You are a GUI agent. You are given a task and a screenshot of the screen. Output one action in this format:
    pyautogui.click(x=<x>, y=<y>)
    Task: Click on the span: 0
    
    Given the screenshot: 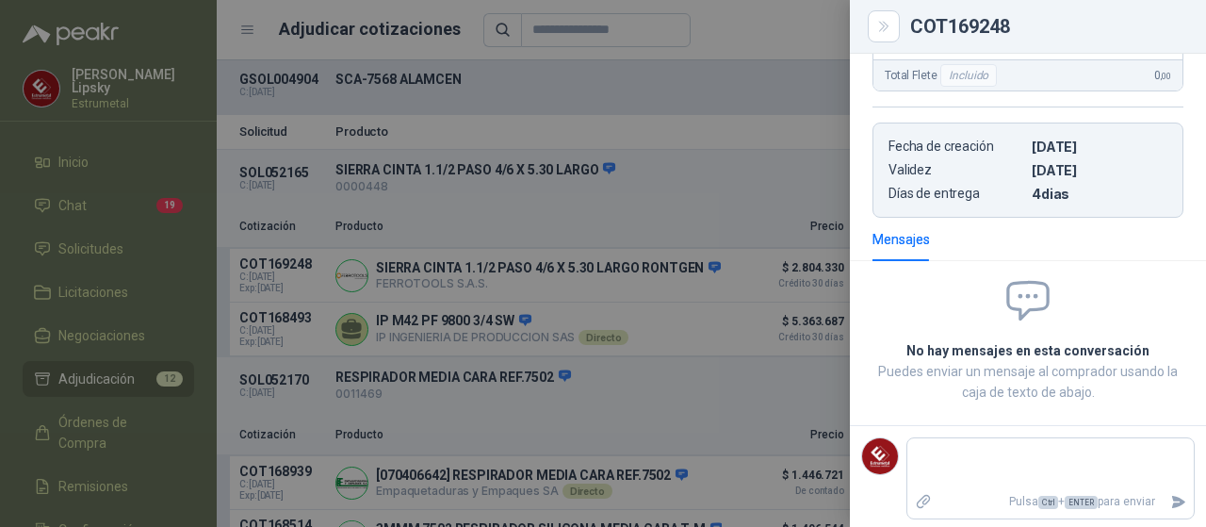 What is the action you would take?
    pyautogui.click(x=1162, y=75)
    